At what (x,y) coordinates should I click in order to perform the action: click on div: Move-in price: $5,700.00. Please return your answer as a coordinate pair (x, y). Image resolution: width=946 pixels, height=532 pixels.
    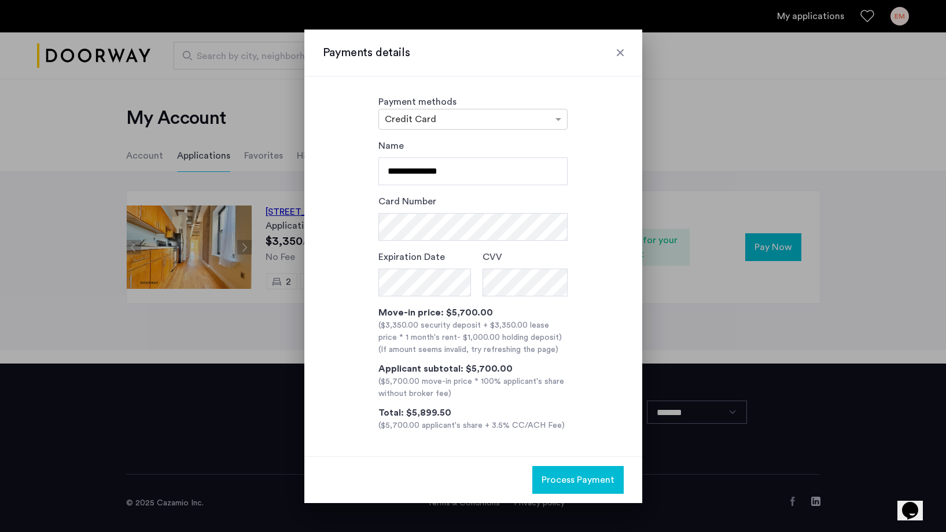
    Looking at the image, I should click on (473, 312).